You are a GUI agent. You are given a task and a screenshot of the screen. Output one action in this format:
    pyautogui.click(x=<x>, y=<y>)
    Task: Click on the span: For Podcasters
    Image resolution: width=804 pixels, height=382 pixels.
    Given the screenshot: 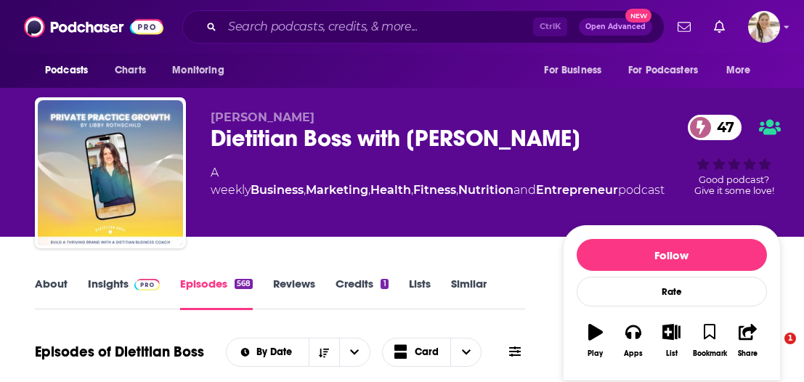 What is the action you would take?
    pyautogui.click(x=663, y=70)
    